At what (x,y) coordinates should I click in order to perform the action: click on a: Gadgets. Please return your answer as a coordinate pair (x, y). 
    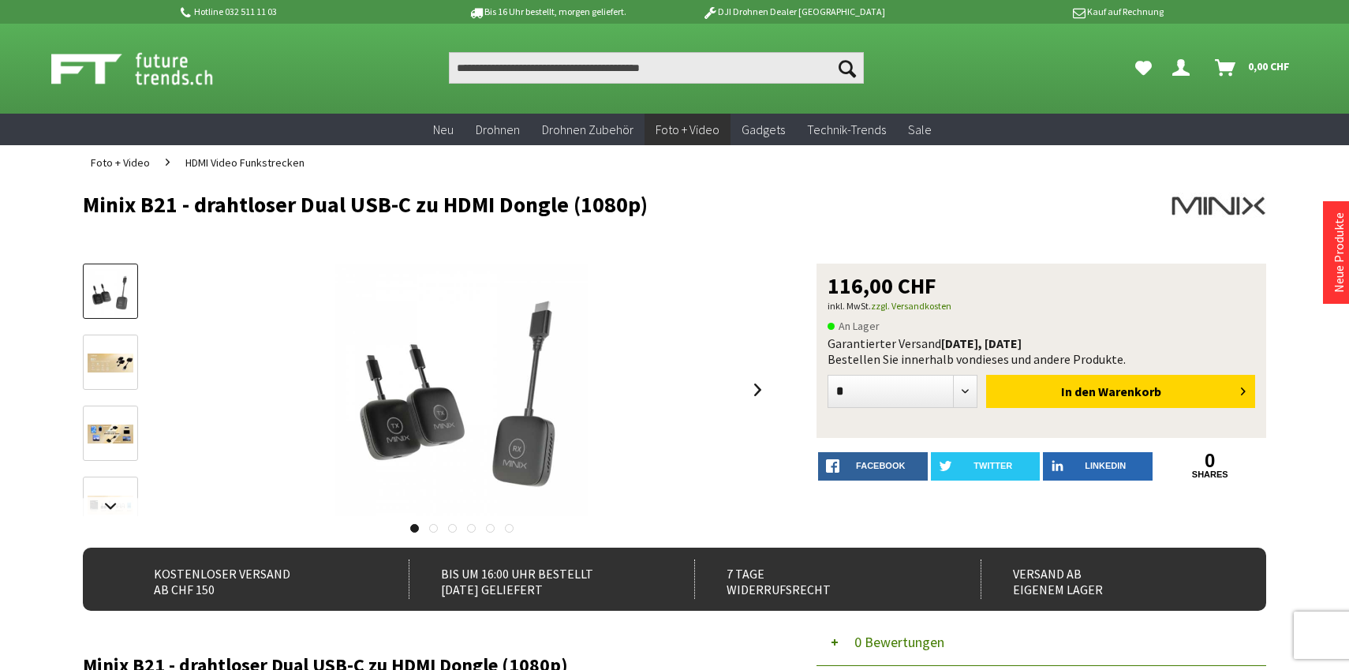
    Looking at the image, I should click on (763, 129).